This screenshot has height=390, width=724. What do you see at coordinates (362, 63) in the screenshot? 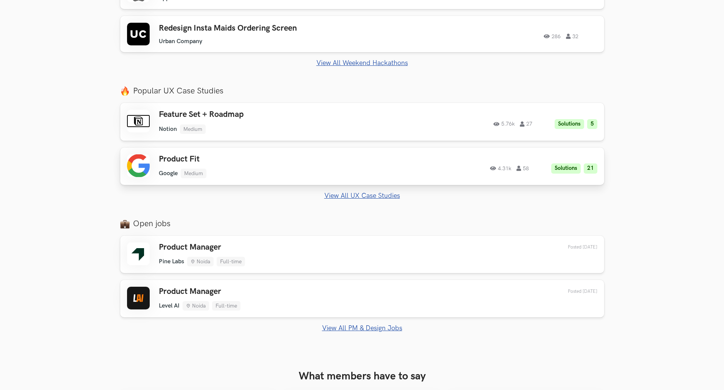
I see `a: View All Weekend Hackathons` at bounding box center [362, 63].